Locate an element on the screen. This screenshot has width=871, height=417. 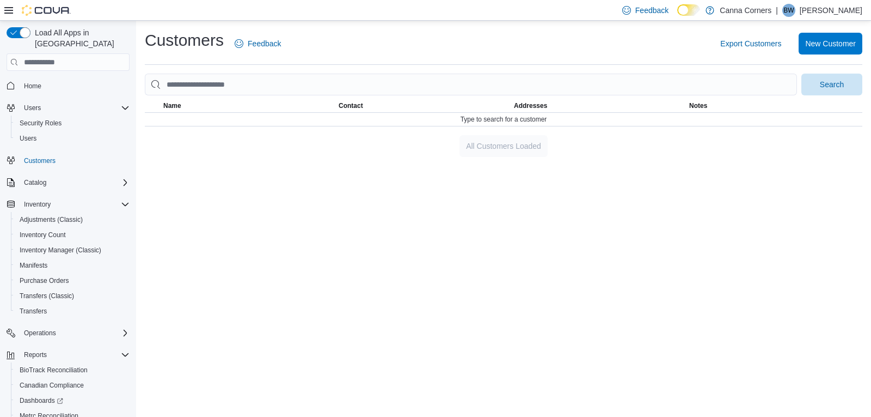
span: All Customers Loaded is located at coordinates (504, 146).